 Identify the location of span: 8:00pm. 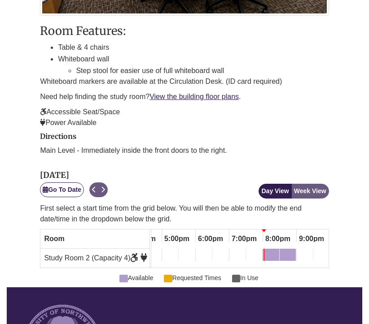
(278, 239).